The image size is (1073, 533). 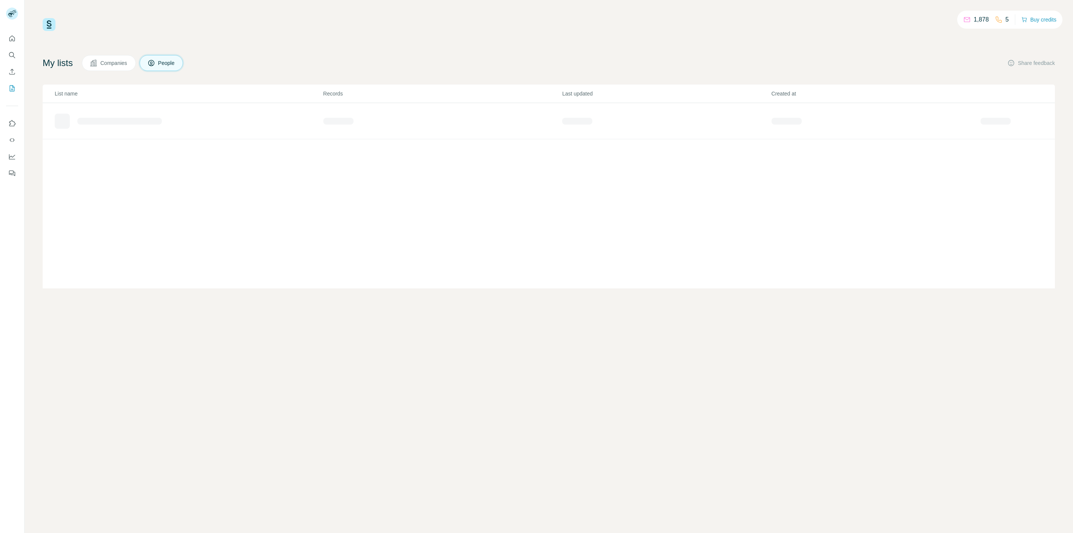 I want to click on button: My lists, so click(x=12, y=88).